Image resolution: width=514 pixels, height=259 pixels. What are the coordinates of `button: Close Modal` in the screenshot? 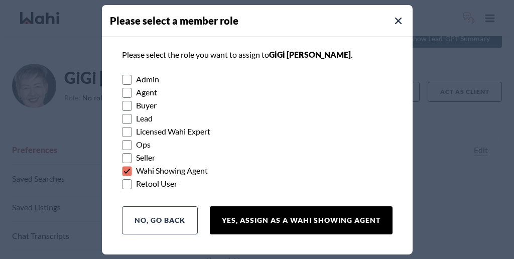 It's located at (399, 21).